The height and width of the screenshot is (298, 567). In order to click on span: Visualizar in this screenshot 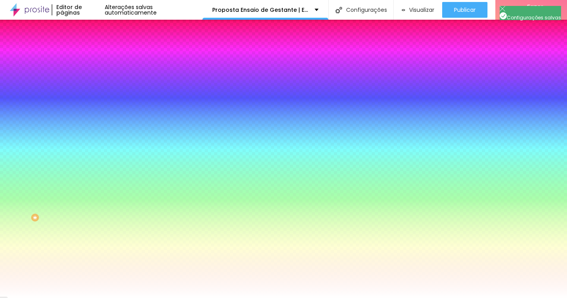, I will do `click(422, 10)`.